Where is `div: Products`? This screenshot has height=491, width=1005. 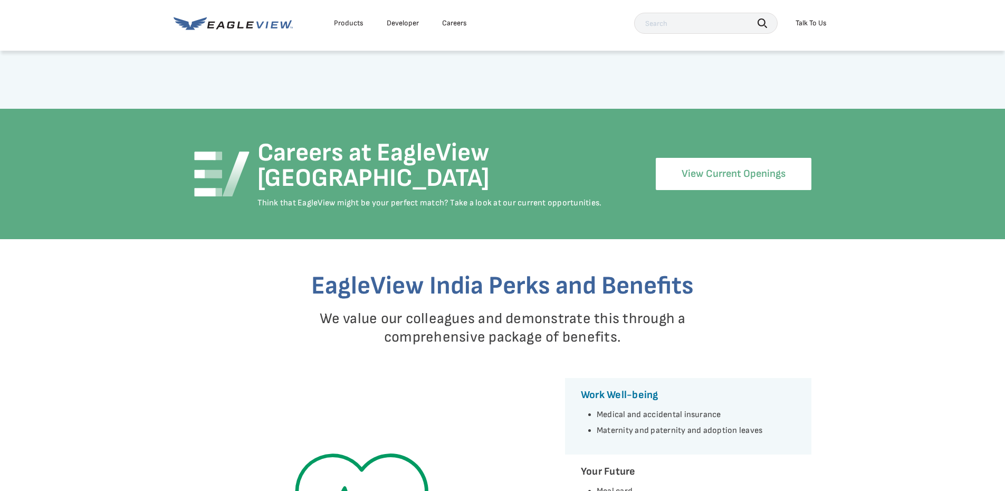 div: Products is located at coordinates (349, 23).